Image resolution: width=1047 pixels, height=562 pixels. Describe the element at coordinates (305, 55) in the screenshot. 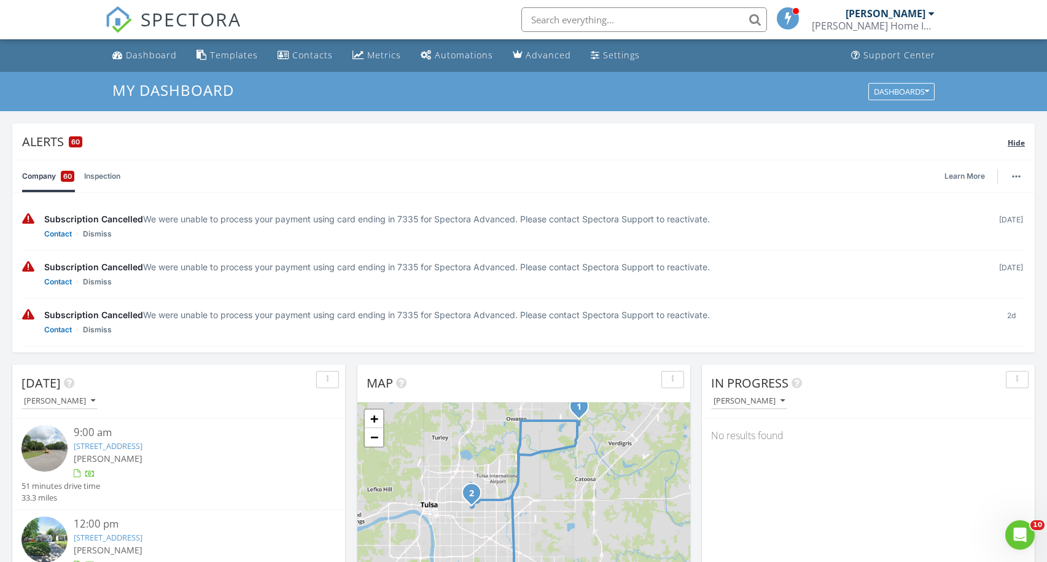

I see `a: Contacts` at that location.